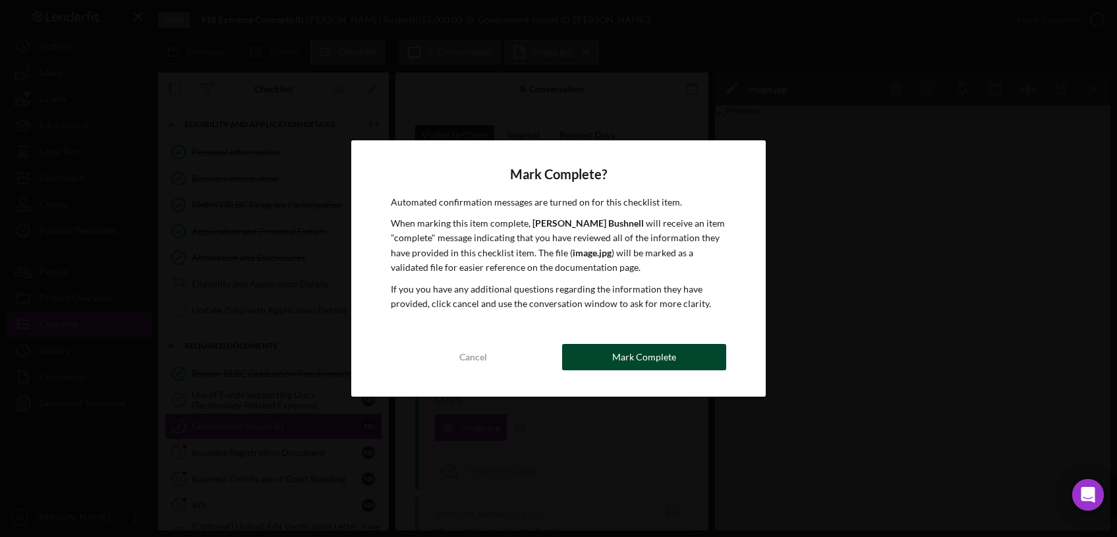  What do you see at coordinates (473, 357) in the screenshot?
I see `button: Cancel` at bounding box center [473, 357].